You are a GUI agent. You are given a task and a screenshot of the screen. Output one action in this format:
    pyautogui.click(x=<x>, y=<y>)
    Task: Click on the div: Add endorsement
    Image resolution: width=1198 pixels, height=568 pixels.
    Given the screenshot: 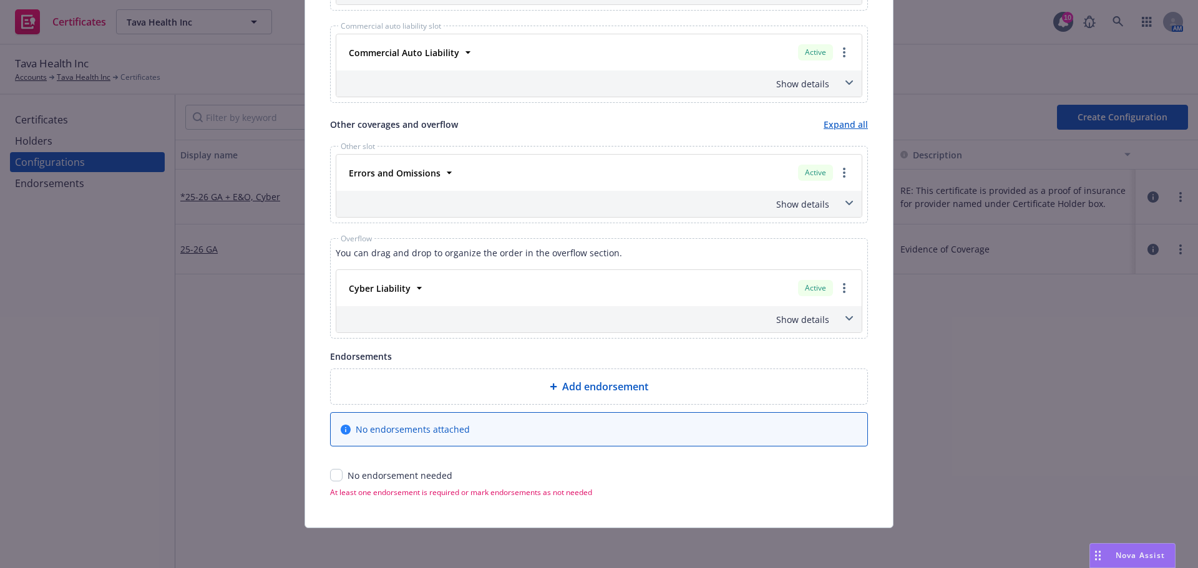 What is the action you would take?
    pyautogui.click(x=599, y=387)
    